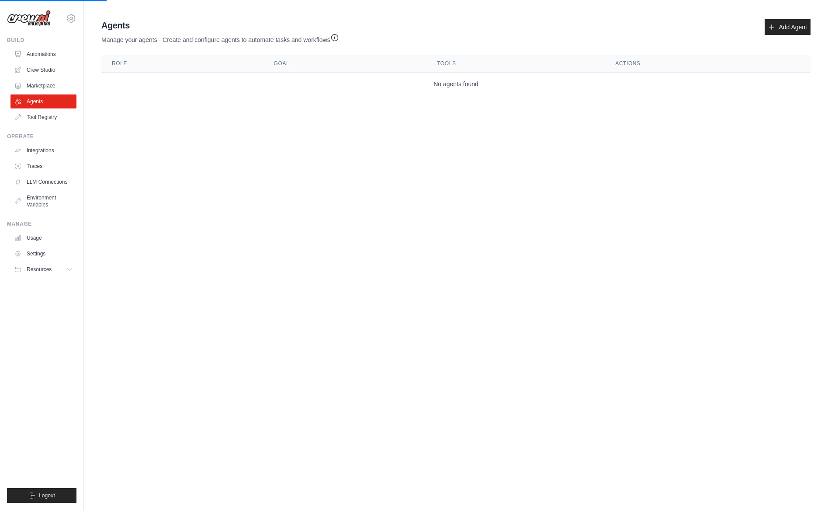 Image resolution: width=828 pixels, height=510 pixels. I want to click on a: LLM Connections, so click(43, 182).